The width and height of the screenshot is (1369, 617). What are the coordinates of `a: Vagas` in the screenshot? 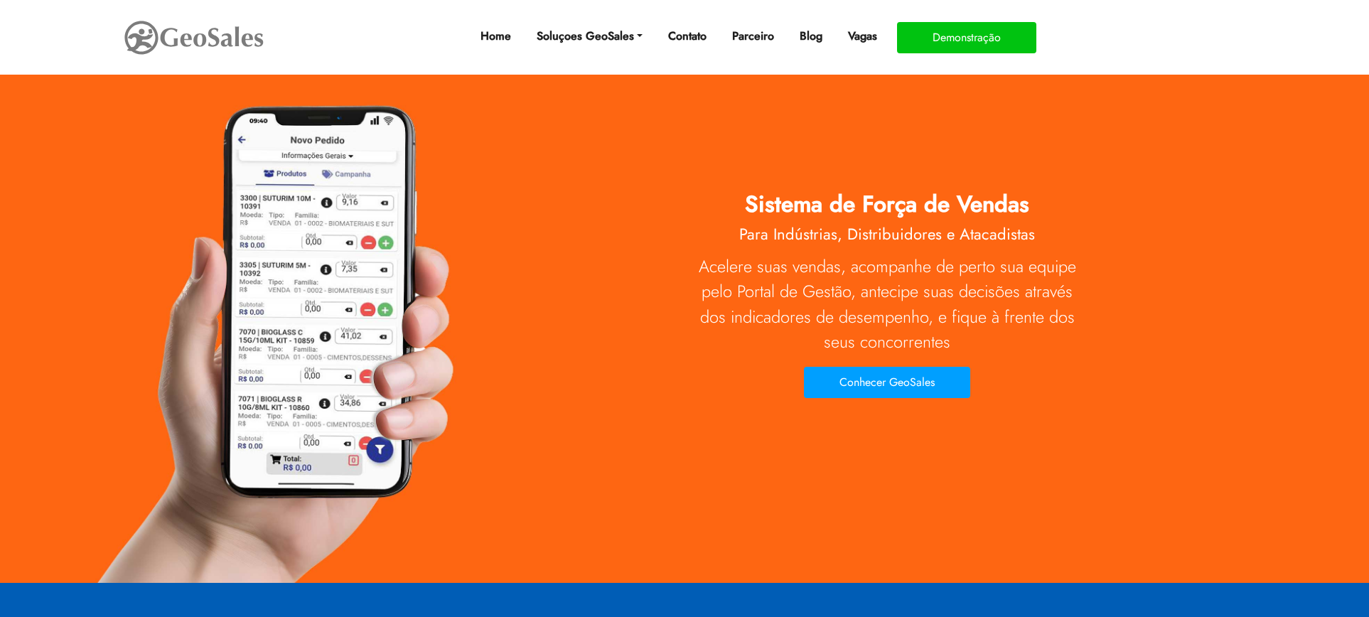 It's located at (862, 36).